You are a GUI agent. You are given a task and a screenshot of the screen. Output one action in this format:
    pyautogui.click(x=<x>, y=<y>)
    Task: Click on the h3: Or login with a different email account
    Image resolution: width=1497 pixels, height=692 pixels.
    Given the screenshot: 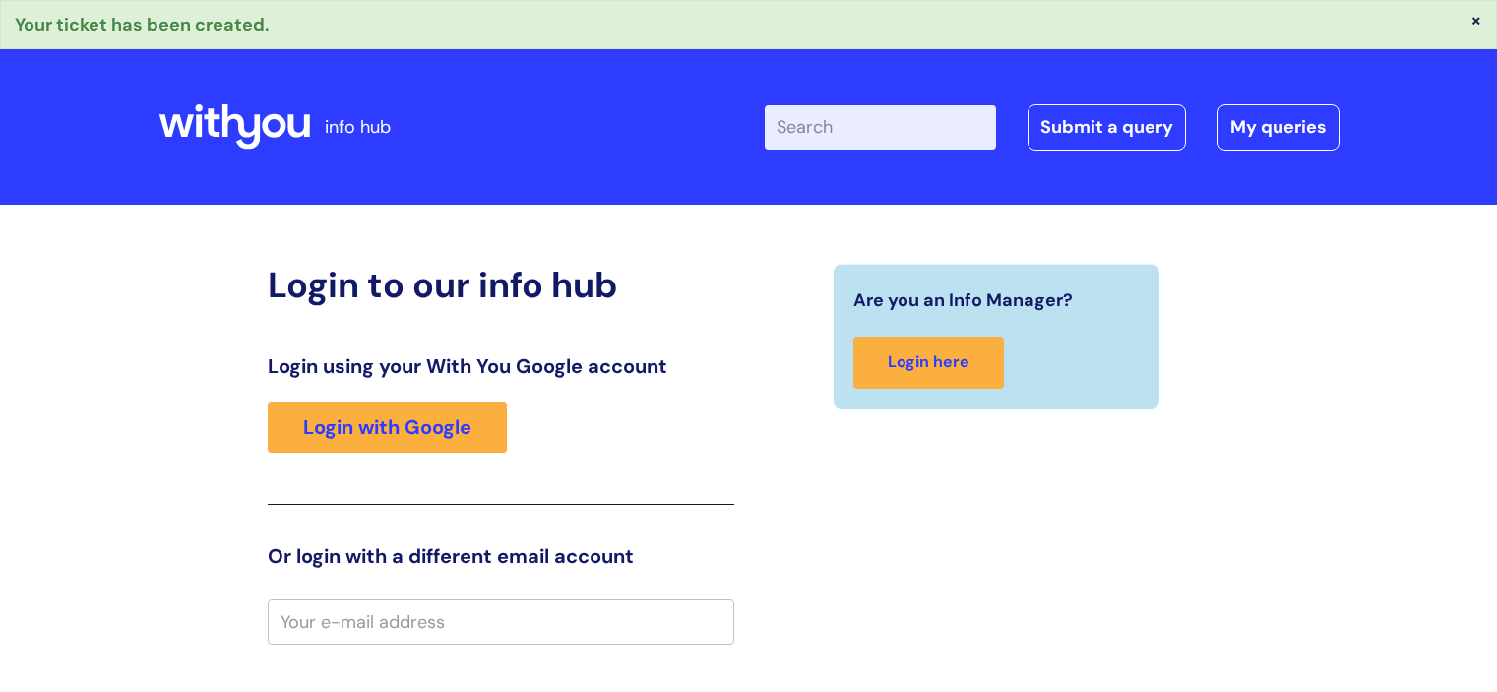 What is the action you would take?
    pyautogui.click(x=501, y=556)
    